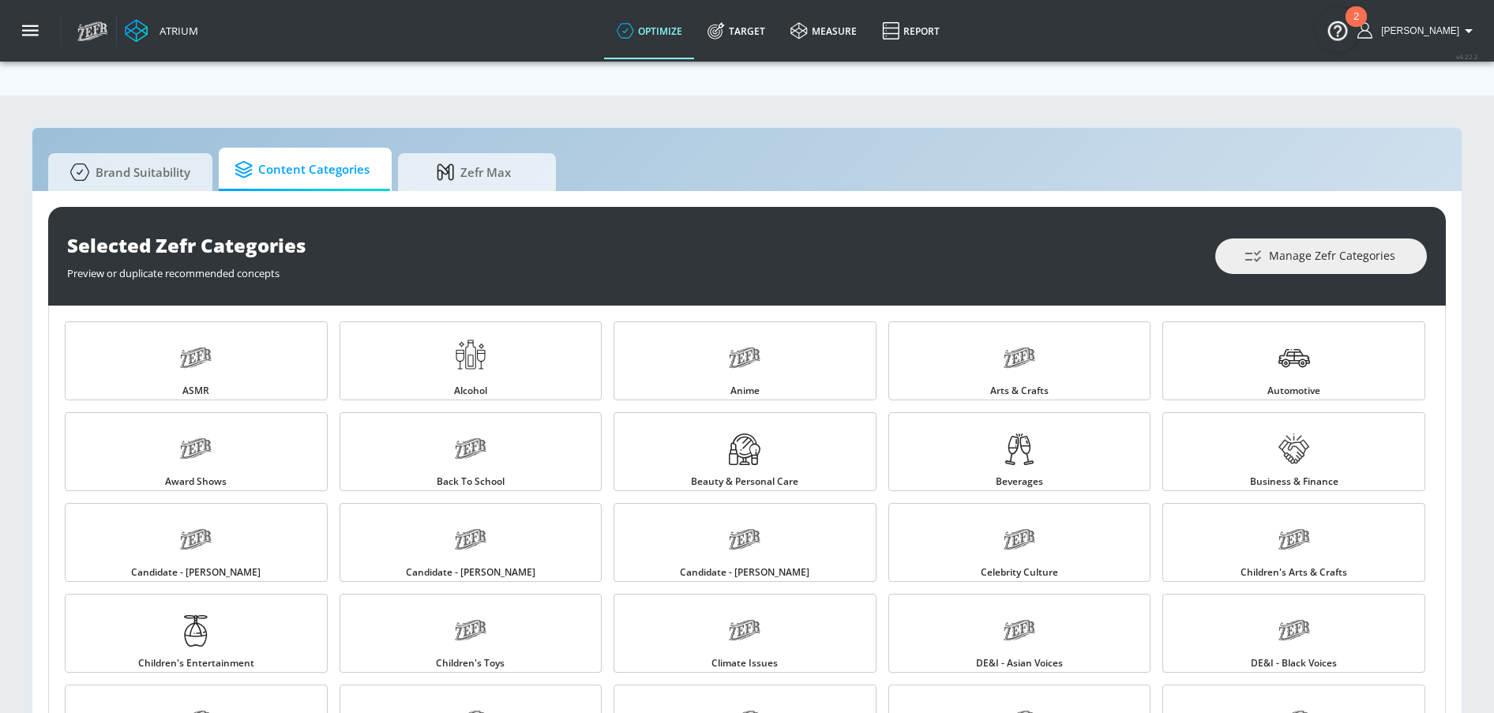  I want to click on a: ASMR, so click(196, 361).